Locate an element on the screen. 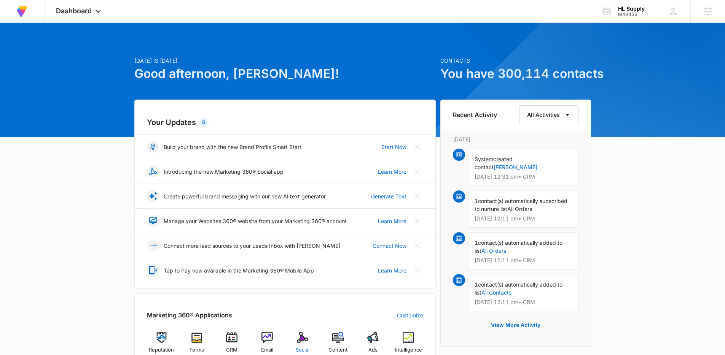  span: System is located at coordinates (484, 159).